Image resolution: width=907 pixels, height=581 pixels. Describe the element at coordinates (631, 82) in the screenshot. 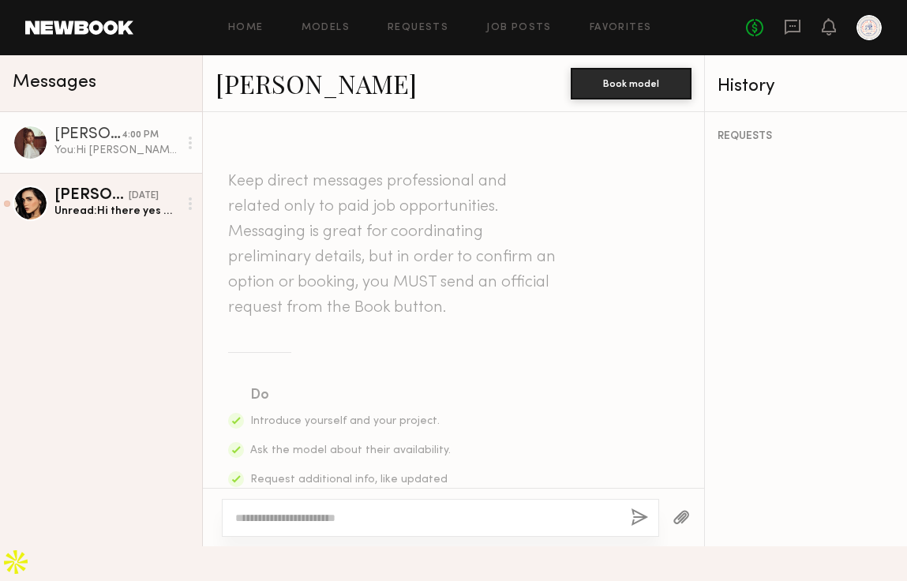

I see `a: Book model` at that location.